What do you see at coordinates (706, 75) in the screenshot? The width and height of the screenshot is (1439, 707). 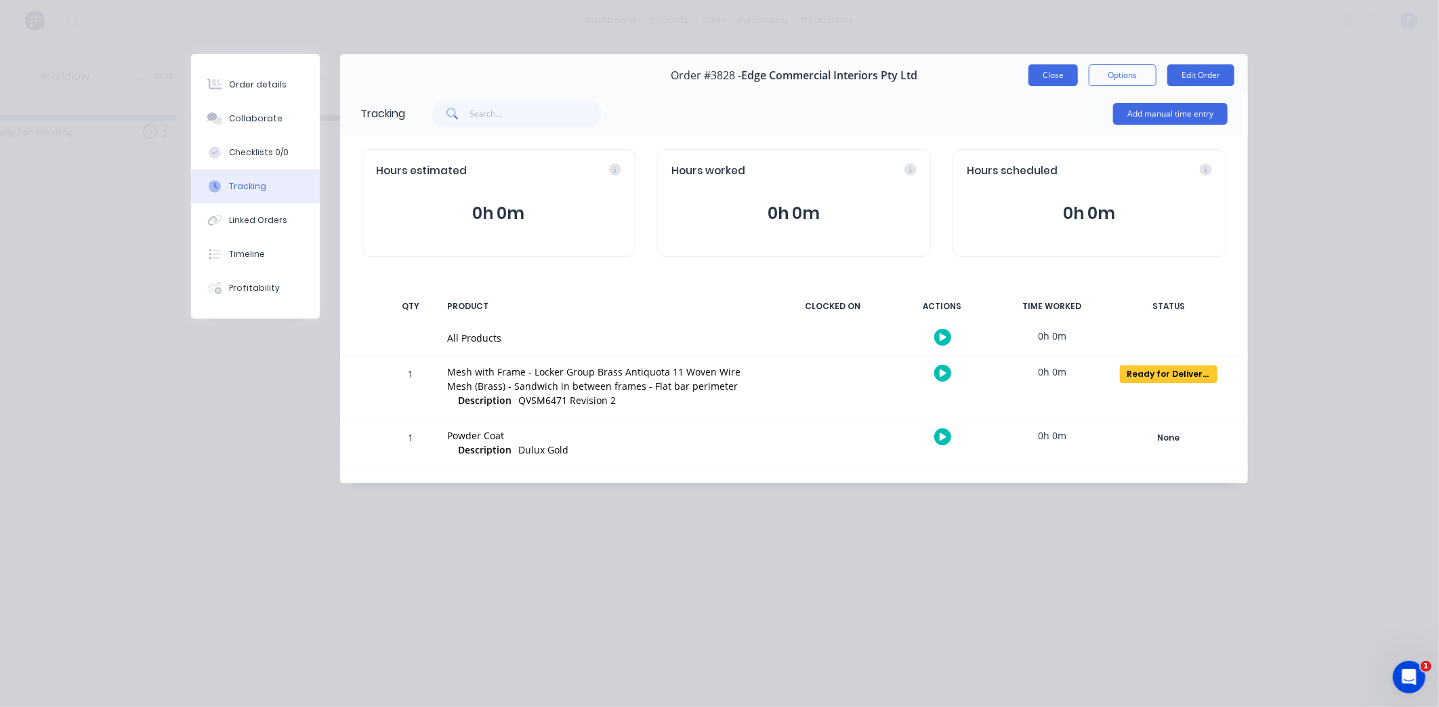 I see `span: Order #3828 -` at bounding box center [706, 75].